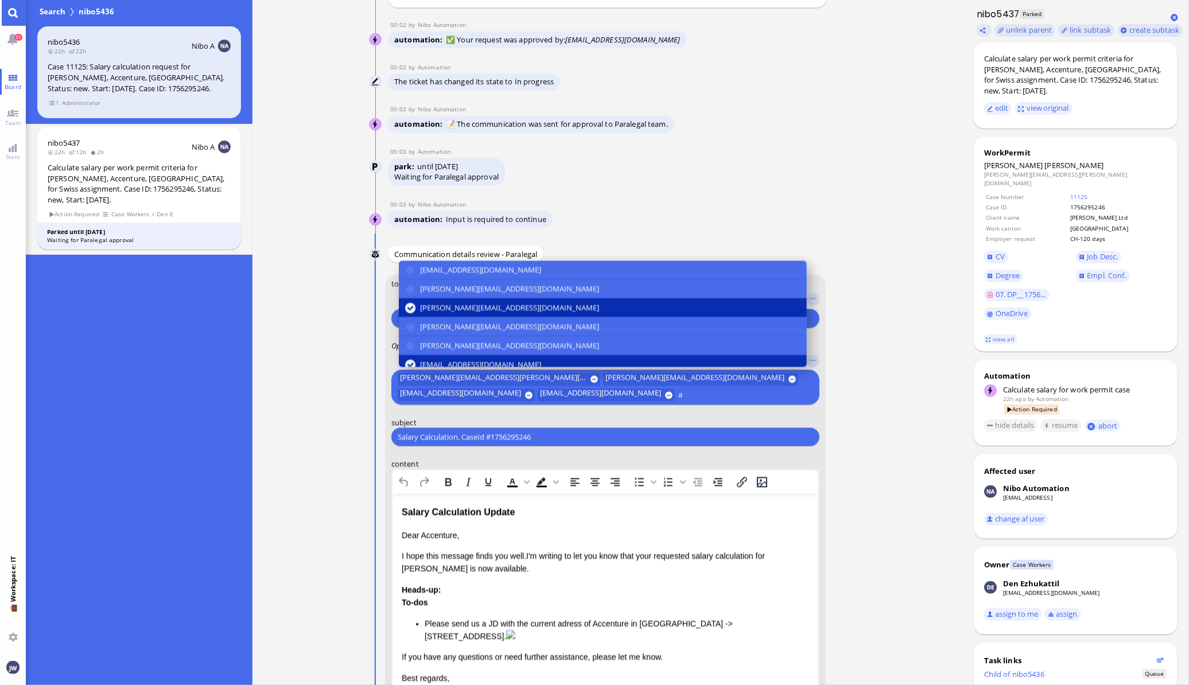 This screenshot has height=685, width=1189. What do you see at coordinates (1076, 153) in the screenshot?
I see `div: WorkPermit` at bounding box center [1076, 153].